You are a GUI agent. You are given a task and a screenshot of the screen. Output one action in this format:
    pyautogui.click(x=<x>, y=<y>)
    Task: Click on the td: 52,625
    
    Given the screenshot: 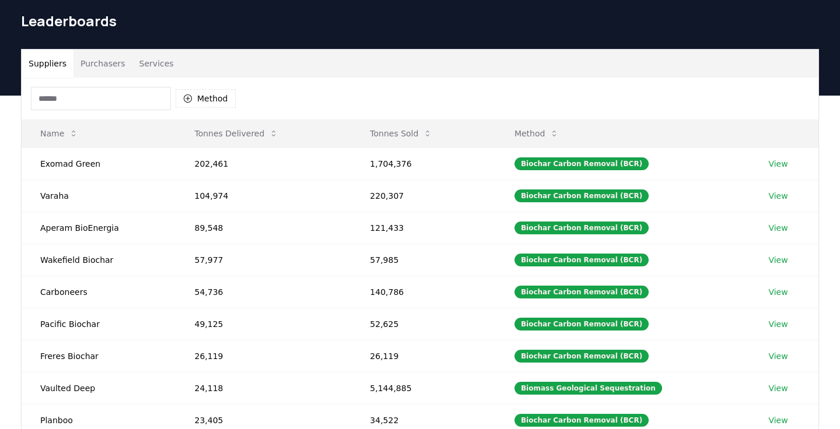 What is the action you would take?
    pyautogui.click(x=423, y=324)
    